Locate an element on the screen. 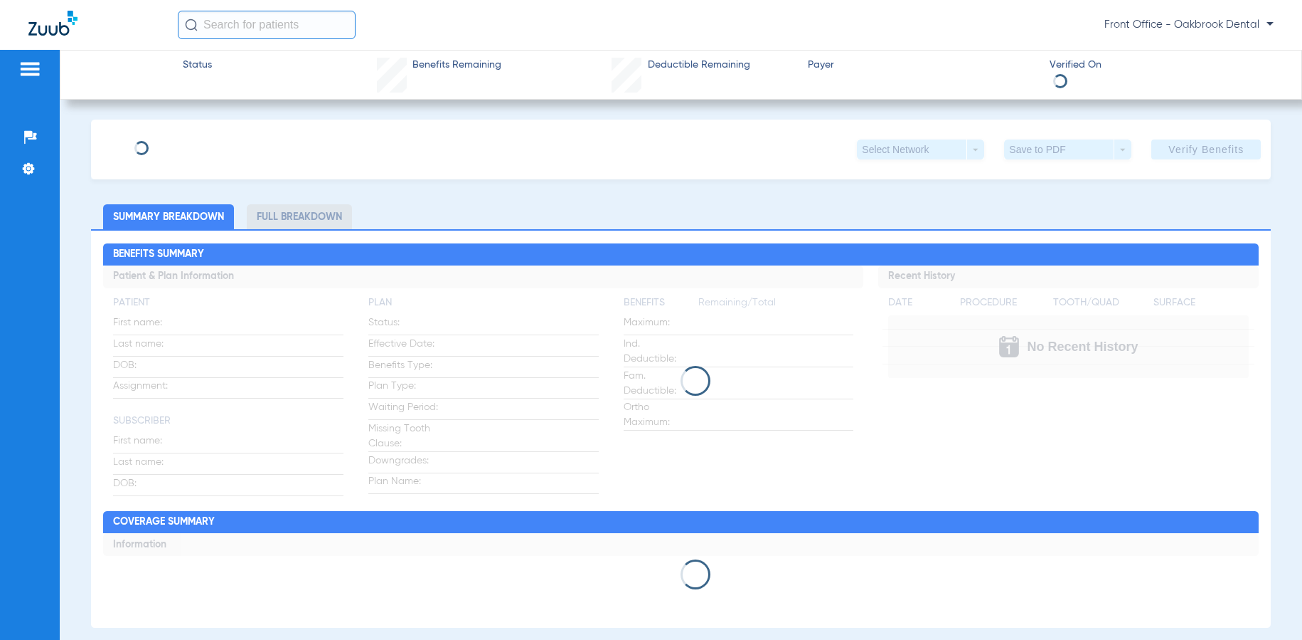  img: hamburger-icon is located at coordinates (30, 69).